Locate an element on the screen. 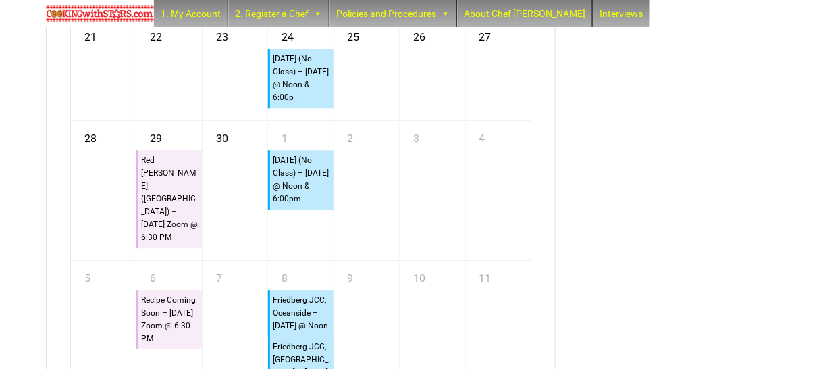 Image resolution: width=821 pixels, height=369 pixels. a: September 23, 2025 is located at coordinates (222, 34).